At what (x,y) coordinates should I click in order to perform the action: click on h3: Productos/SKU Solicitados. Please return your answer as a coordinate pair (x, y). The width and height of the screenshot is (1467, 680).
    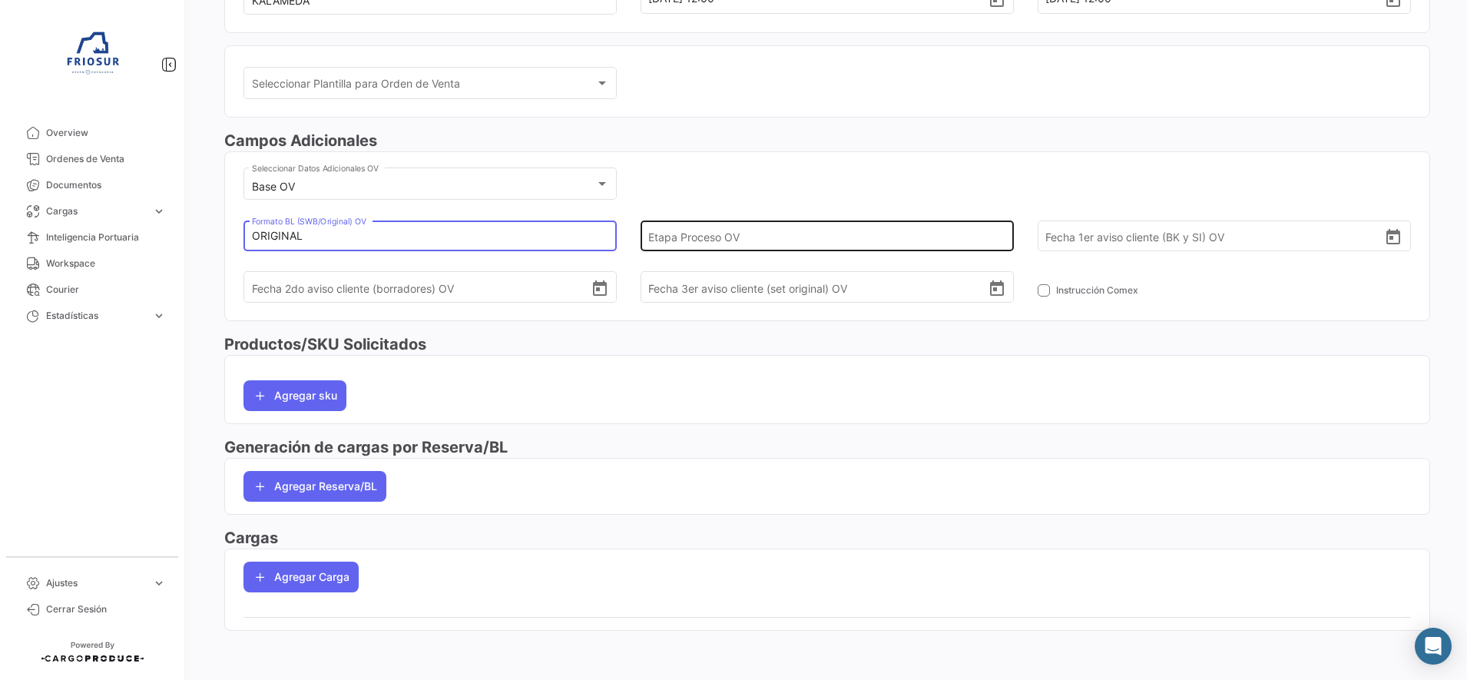
    Looking at the image, I should click on (827, 344).